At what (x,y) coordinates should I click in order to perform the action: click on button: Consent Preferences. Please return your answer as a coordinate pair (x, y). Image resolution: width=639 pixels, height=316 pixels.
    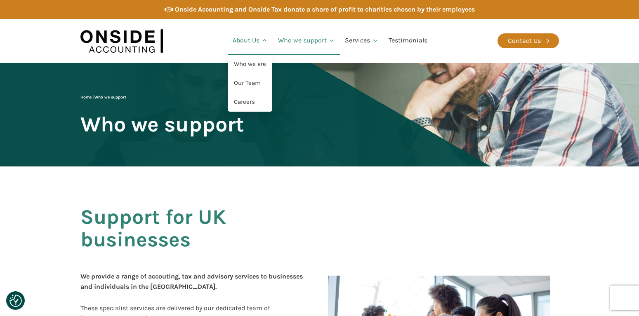
    Looking at the image, I should click on (16, 301).